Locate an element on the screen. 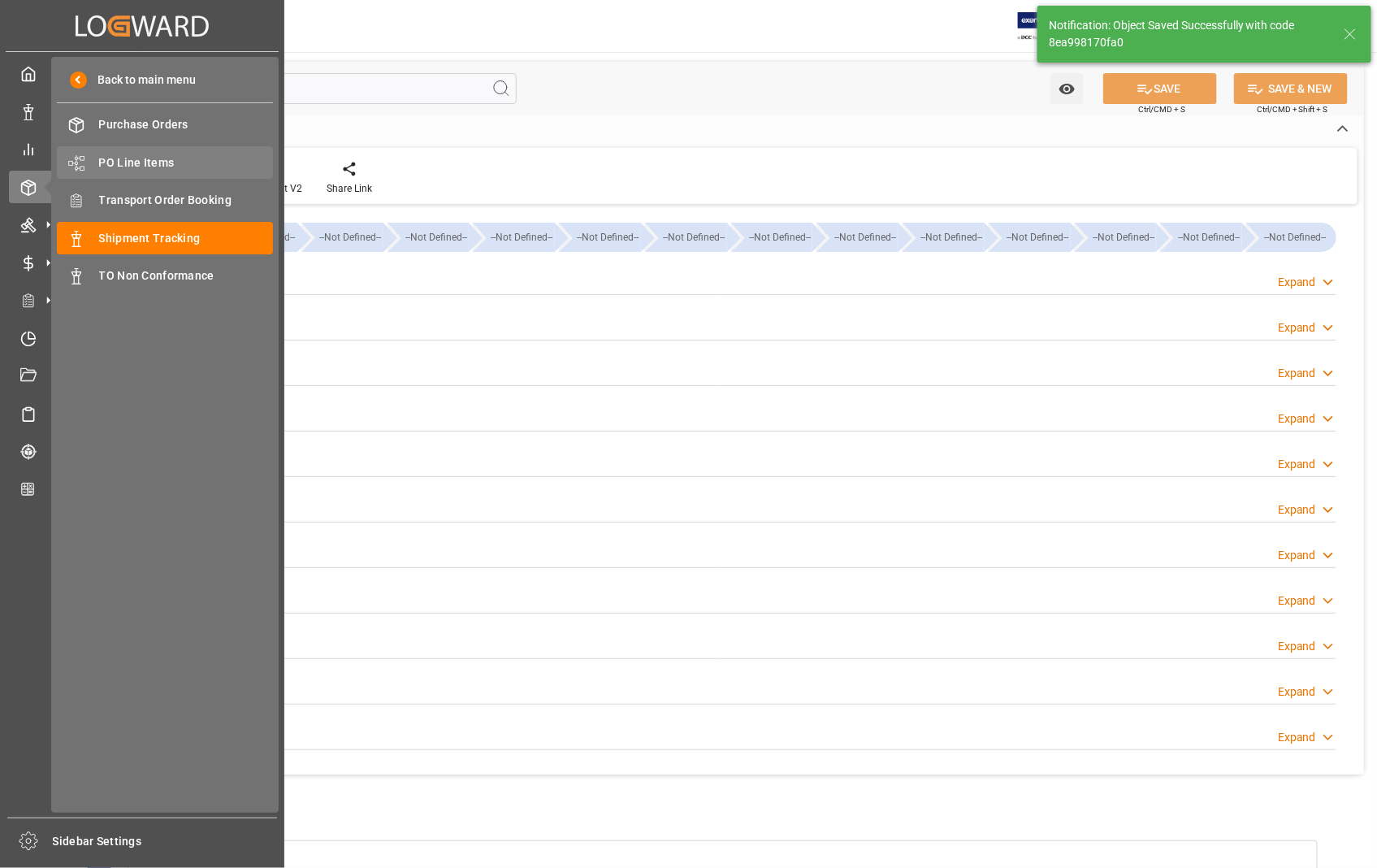  div: Notification: Object Saved Successfully with code 8ea998170fa0 is located at coordinates (1189, 34).